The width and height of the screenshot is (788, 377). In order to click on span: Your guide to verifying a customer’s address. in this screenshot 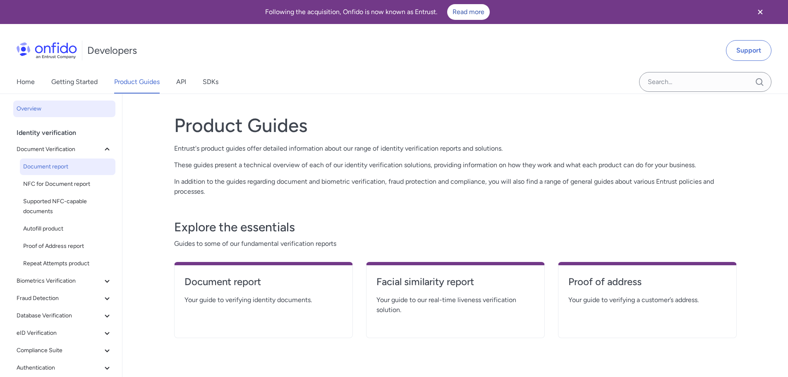, I will do `click(647, 300)`.